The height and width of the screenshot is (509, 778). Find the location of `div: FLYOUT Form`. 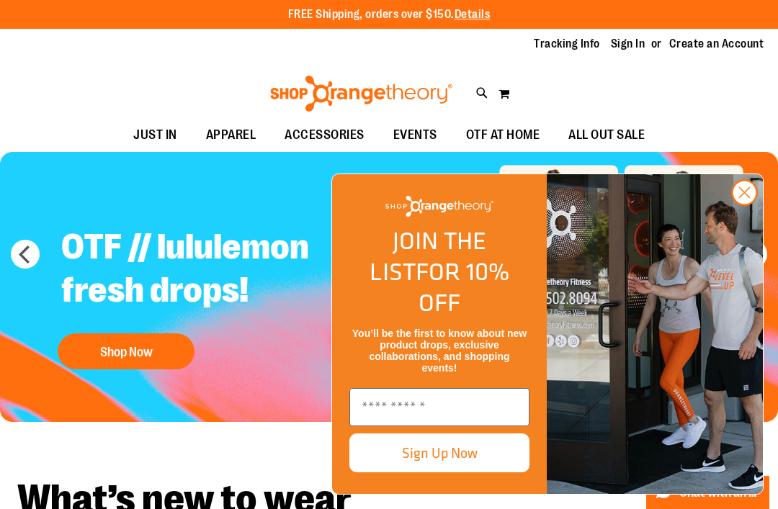

div: FLYOUT Form is located at coordinates (548, 334).